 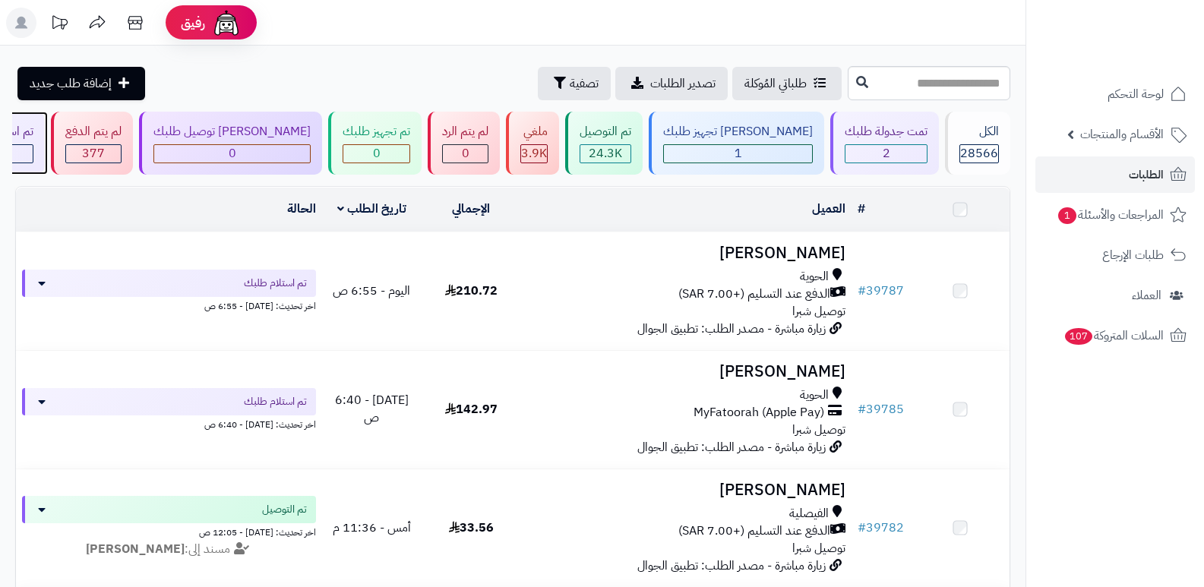 What do you see at coordinates (1136, 94) in the screenshot?
I see `span: لوحة التحكم` at bounding box center [1136, 94].